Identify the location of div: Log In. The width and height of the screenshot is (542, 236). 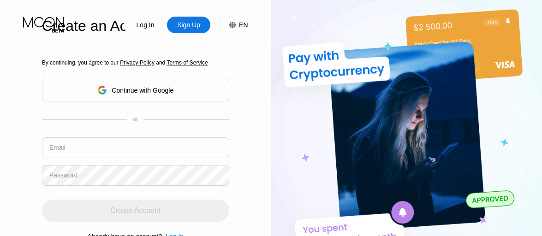
(145, 25).